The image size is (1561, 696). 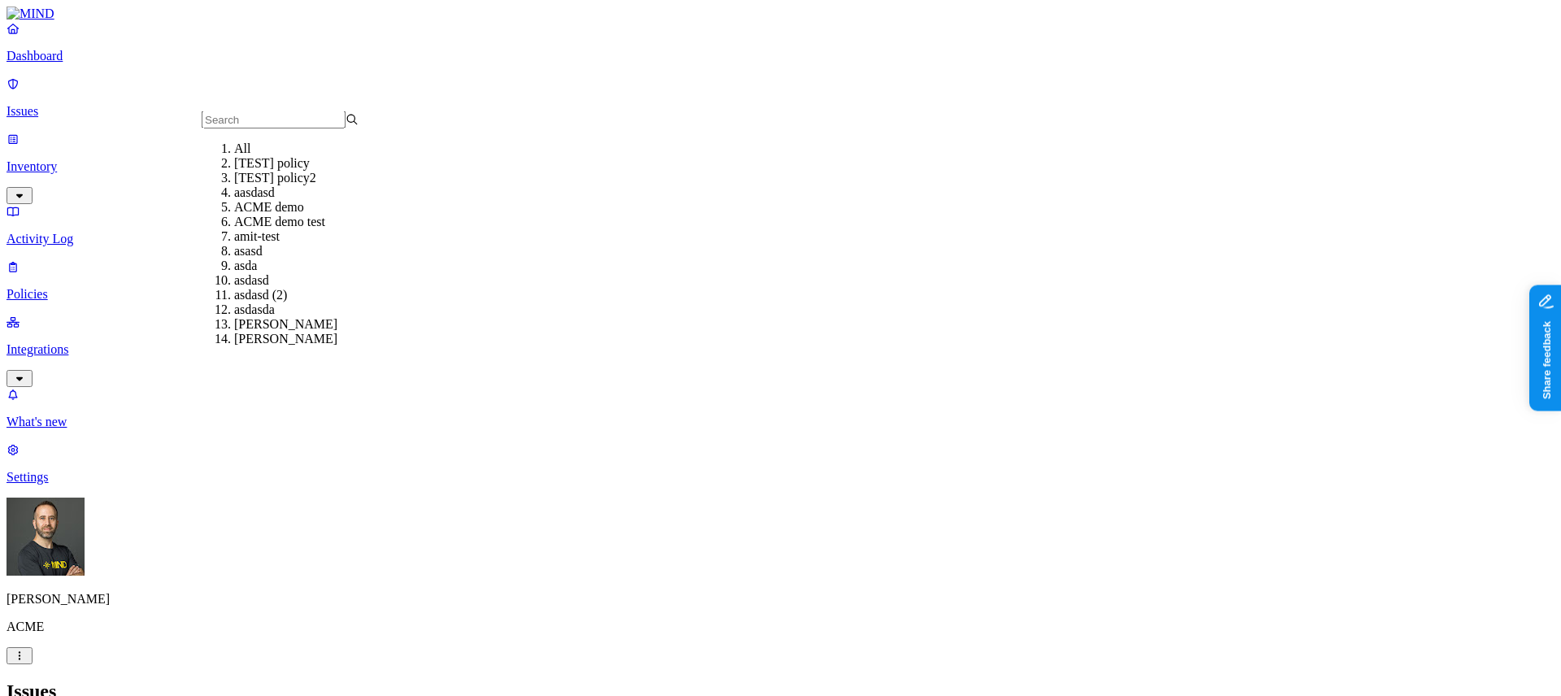 I want to click on p: Policies, so click(x=780, y=294).